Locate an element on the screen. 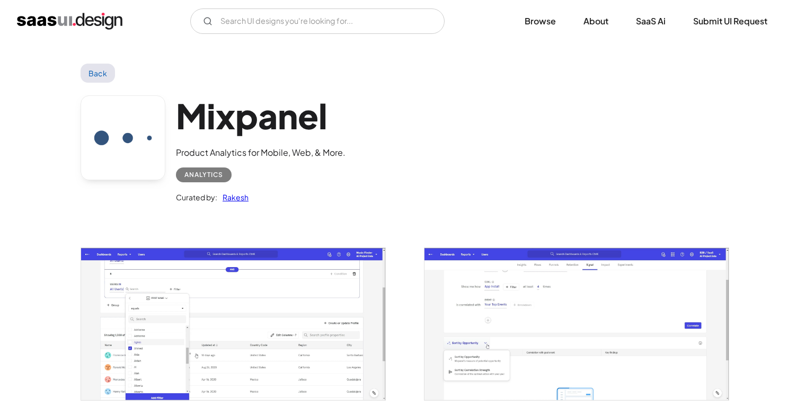  a: Submit UI Request is located at coordinates (730, 21).